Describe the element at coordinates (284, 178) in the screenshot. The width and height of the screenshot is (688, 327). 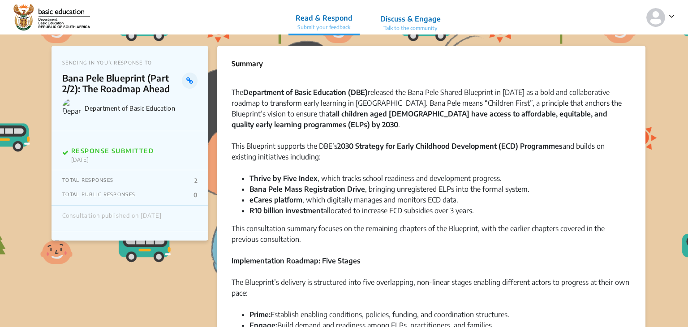
I see `strong: Thrive by Five Index` at that location.